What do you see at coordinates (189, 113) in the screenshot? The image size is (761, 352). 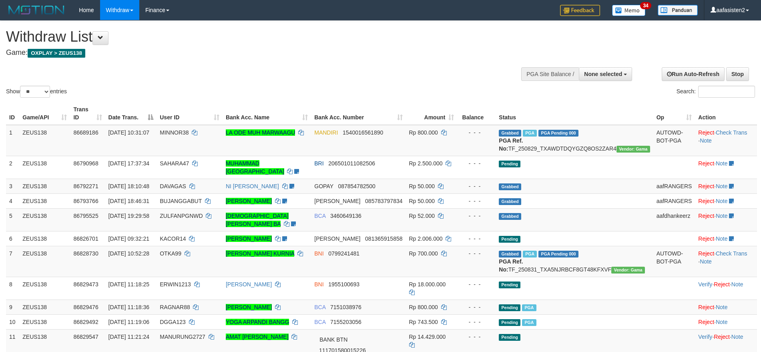 I see `th: User ID: activate to sort column ascending` at bounding box center [189, 113].